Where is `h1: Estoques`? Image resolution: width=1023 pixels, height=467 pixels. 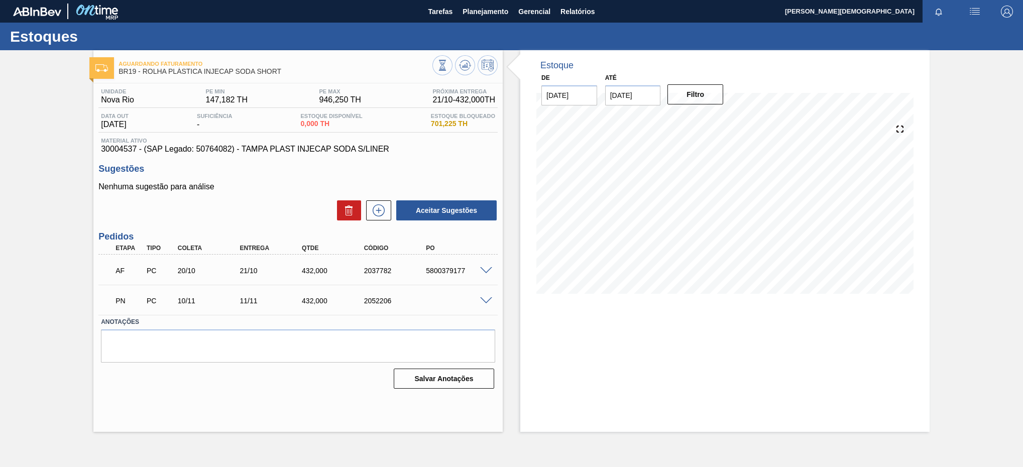
h1: Estoques is located at coordinates (99, 36).